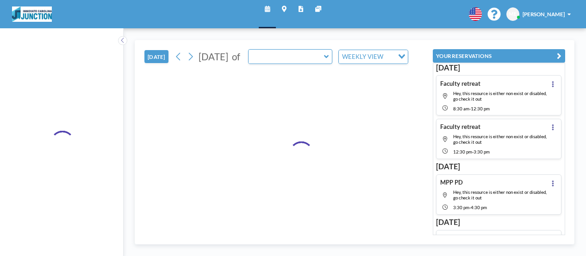 Image resolution: width=586 pixels, height=256 pixels. What do you see at coordinates (461, 108) in the screenshot?
I see `span: 8:30 AM` at bounding box center [461, 108].